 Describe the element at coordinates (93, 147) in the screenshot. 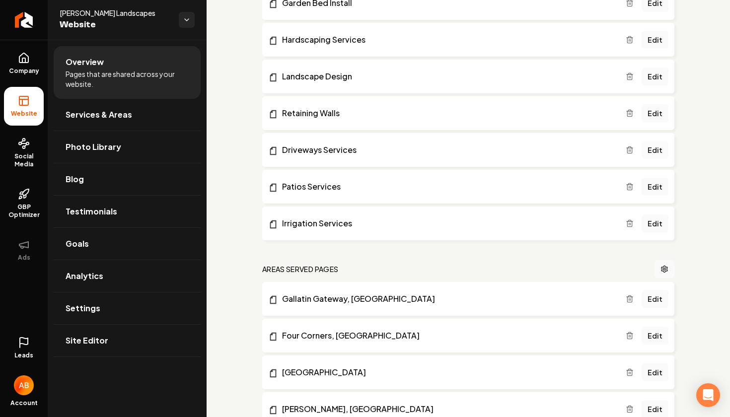

I see `span: Photo Library` at that location.